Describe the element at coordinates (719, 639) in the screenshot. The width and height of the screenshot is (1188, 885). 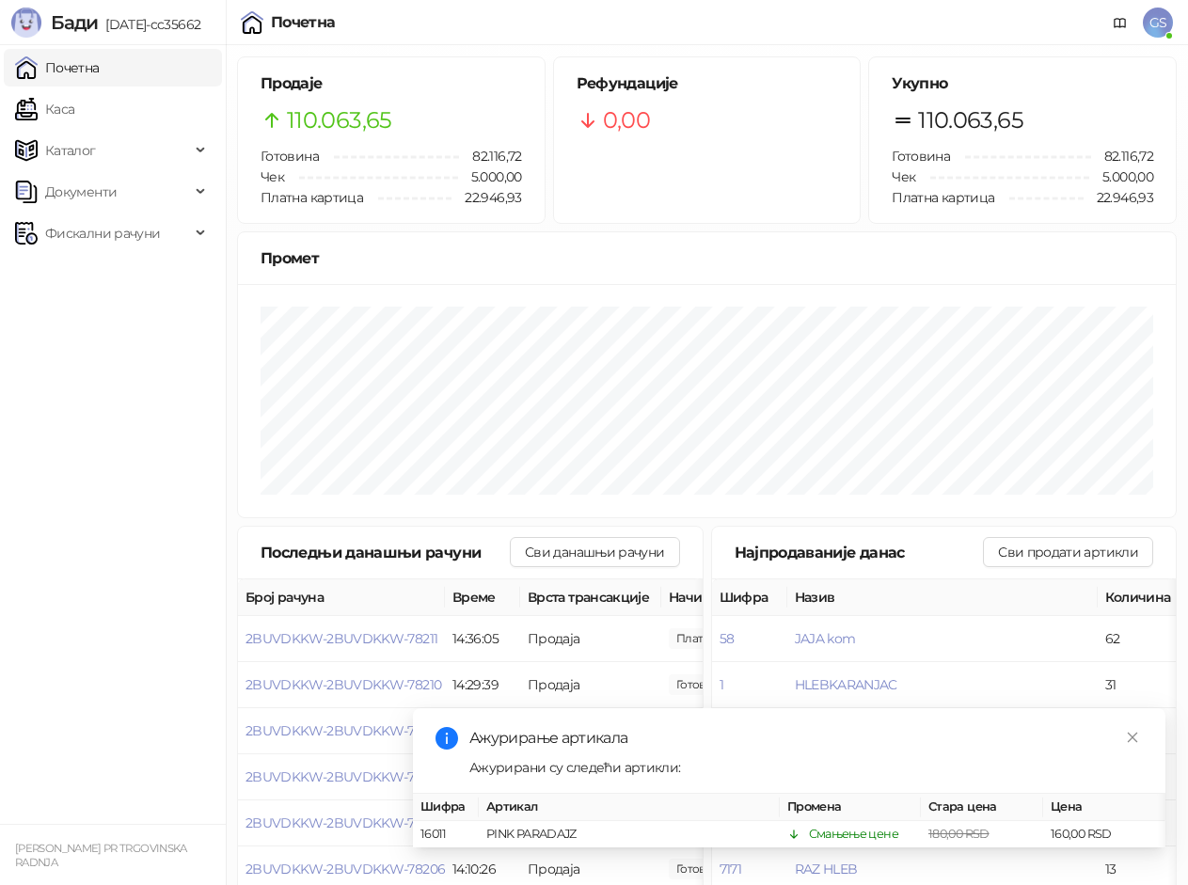
I see `span: 590,00` at that location.